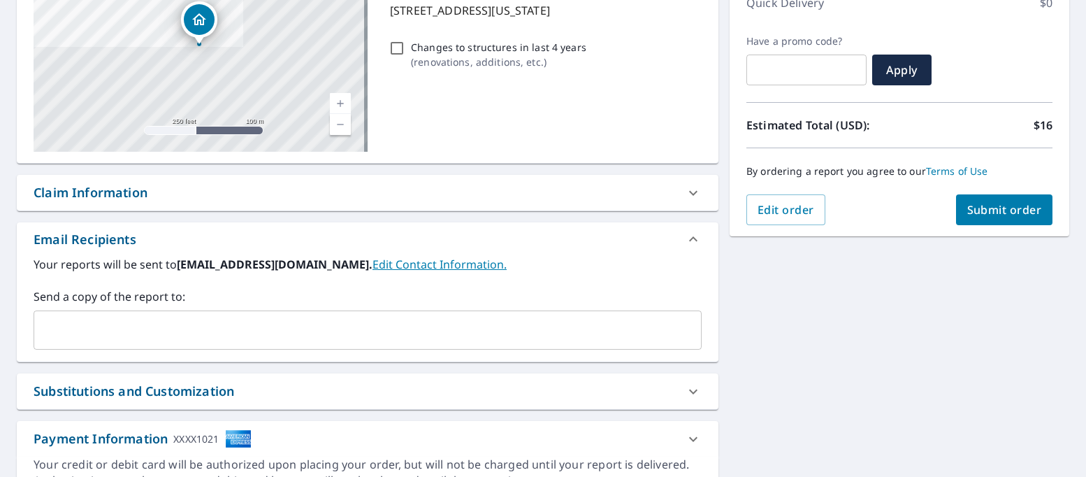 The height and width of the screenshot is (477, 1086). I want to click on a: Terms of Use, so click(957, 171).